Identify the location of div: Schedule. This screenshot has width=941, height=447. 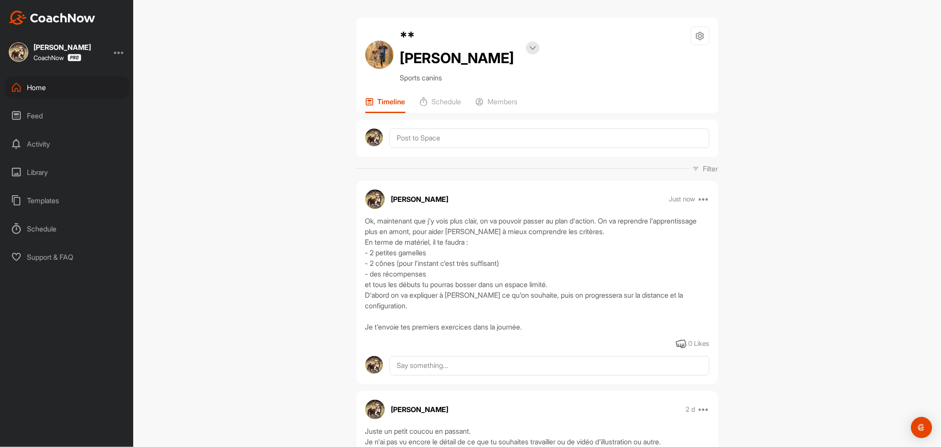
(67, 229).